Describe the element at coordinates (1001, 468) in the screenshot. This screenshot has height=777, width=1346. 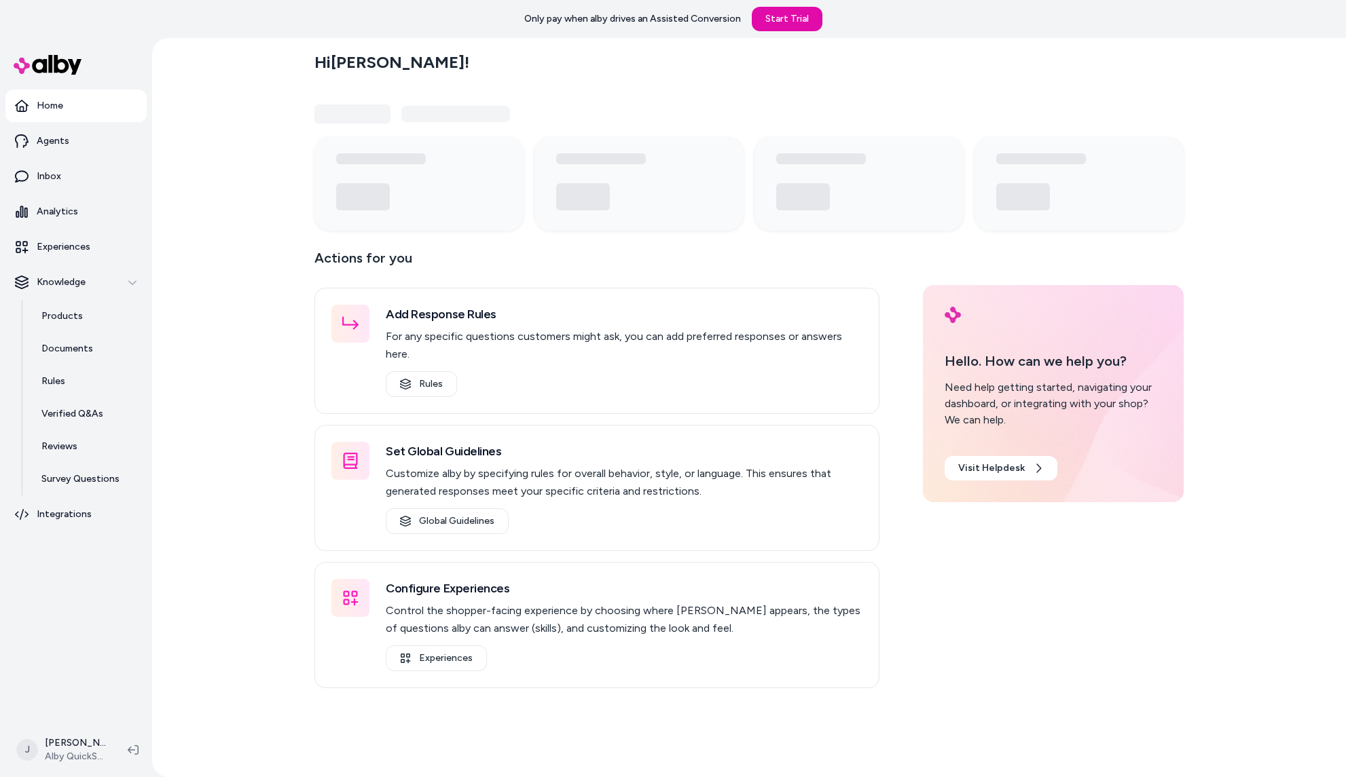
I see `a: Visit Helpdesk` at that location.